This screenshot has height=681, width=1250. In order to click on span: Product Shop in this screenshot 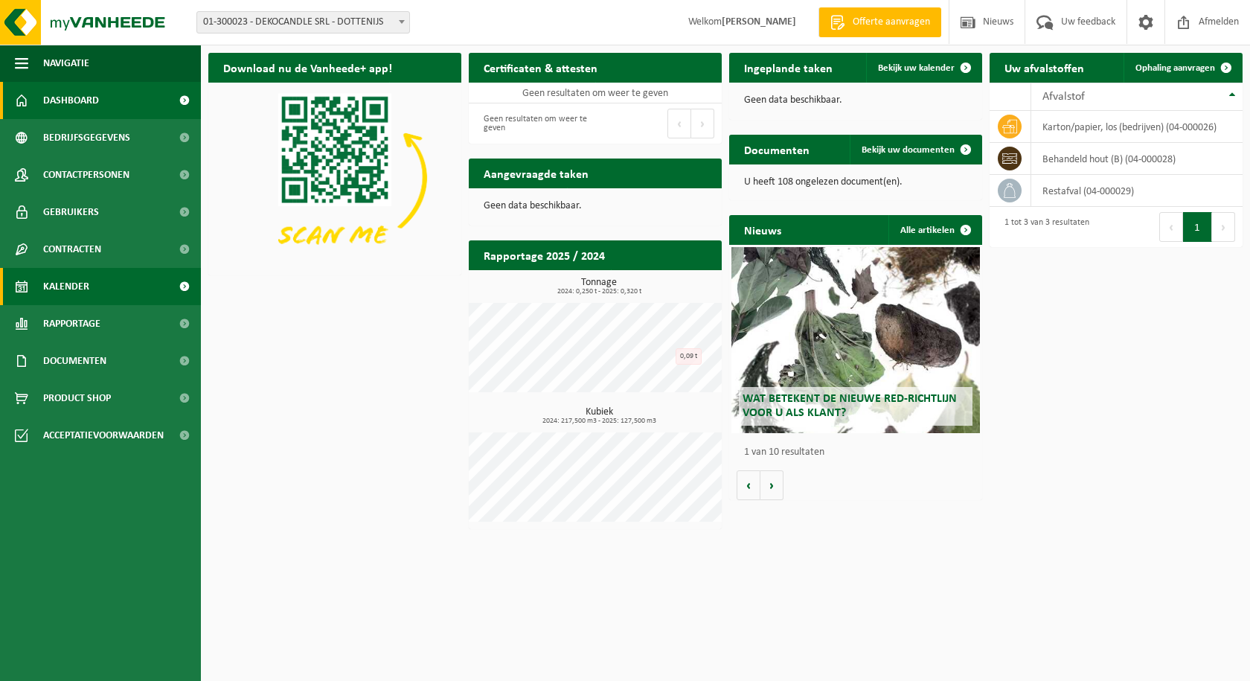, I will do `click(77, 398)`.